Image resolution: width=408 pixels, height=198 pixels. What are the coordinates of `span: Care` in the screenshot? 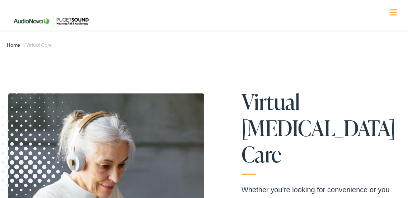 It's located at (261, 154).